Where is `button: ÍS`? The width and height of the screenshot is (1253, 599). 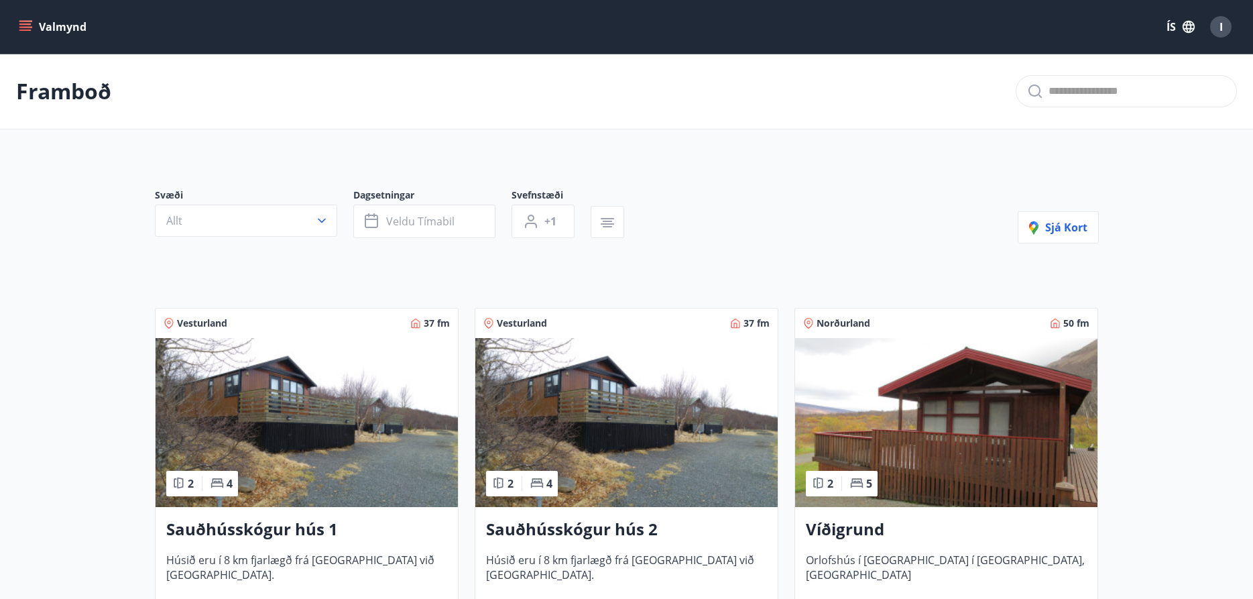 button: ÍS is located at coordinates (1180, 27).